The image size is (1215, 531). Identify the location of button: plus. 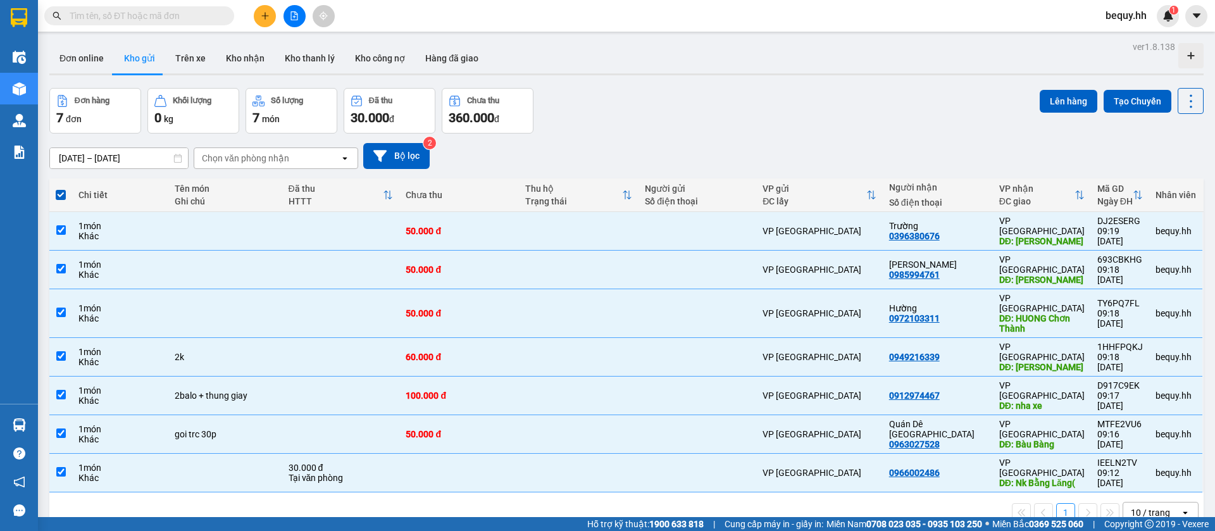
(264, 16).